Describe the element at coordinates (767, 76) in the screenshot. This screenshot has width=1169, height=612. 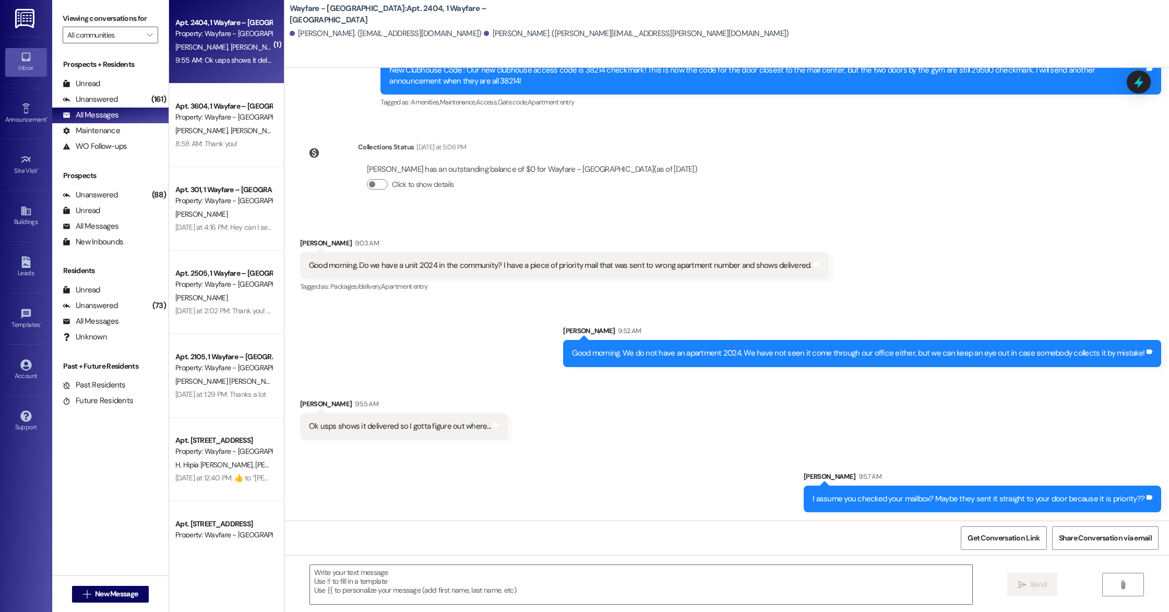
I see `div: New Clubhouse Code : Our new clubhouse access code is 38214 checkmark! This is now the code for t...` at that location.